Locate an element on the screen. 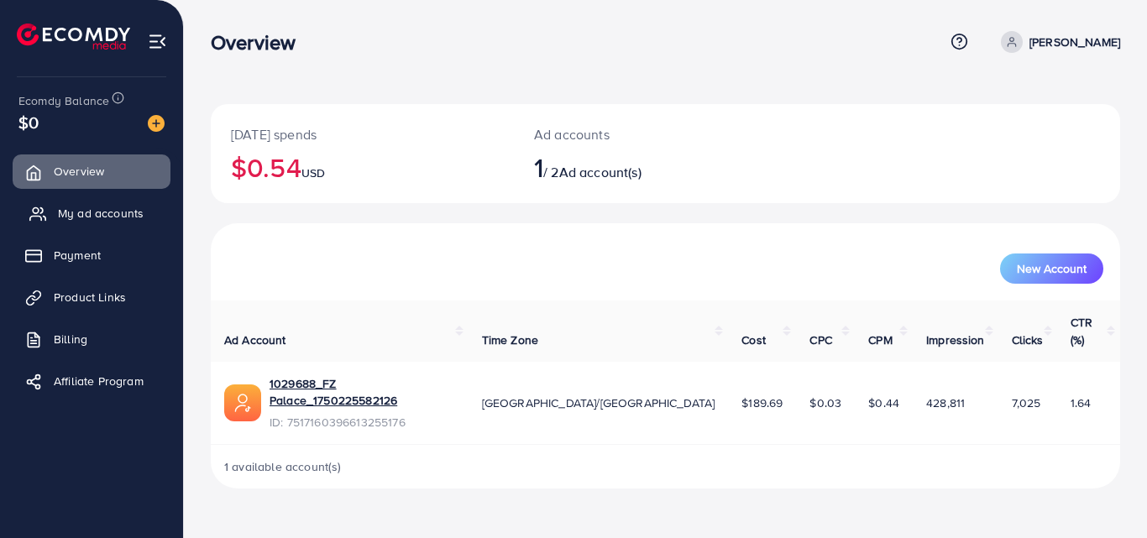  h2: / 2 is located at coordinates (627, 167).